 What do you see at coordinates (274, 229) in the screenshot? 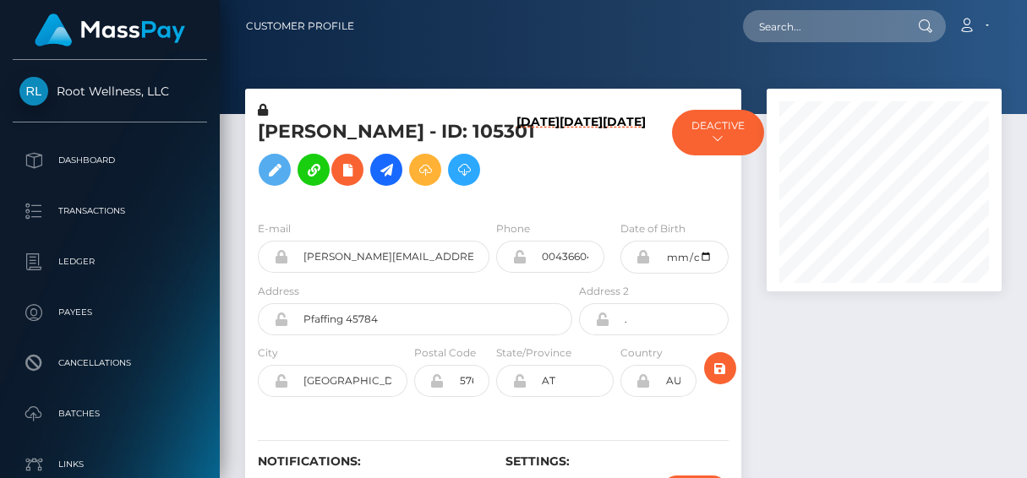
I see `label: E-mail` at bounding box center [274, 229].